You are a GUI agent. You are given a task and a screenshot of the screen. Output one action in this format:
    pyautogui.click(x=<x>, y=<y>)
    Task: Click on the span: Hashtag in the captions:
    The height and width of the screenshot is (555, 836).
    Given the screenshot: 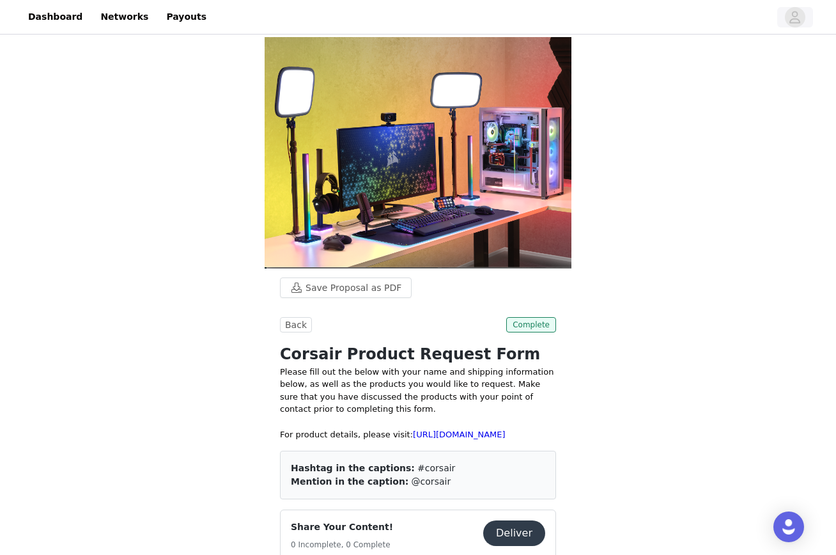 What is the action you would take?
    pyautogui.click(x=353, y=468)
    